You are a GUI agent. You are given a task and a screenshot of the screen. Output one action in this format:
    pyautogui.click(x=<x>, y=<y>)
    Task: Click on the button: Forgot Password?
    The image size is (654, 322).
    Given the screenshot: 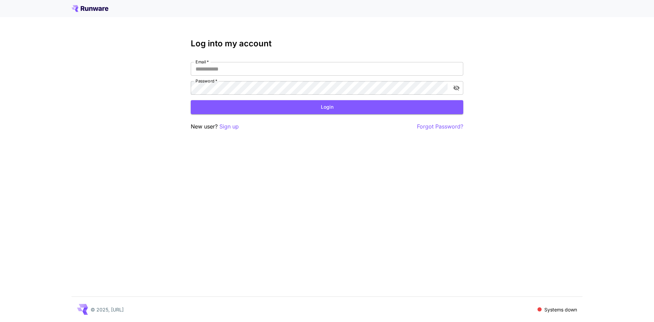 What is the action you would take?
    pyautogui.click(x=440, y=126)
    